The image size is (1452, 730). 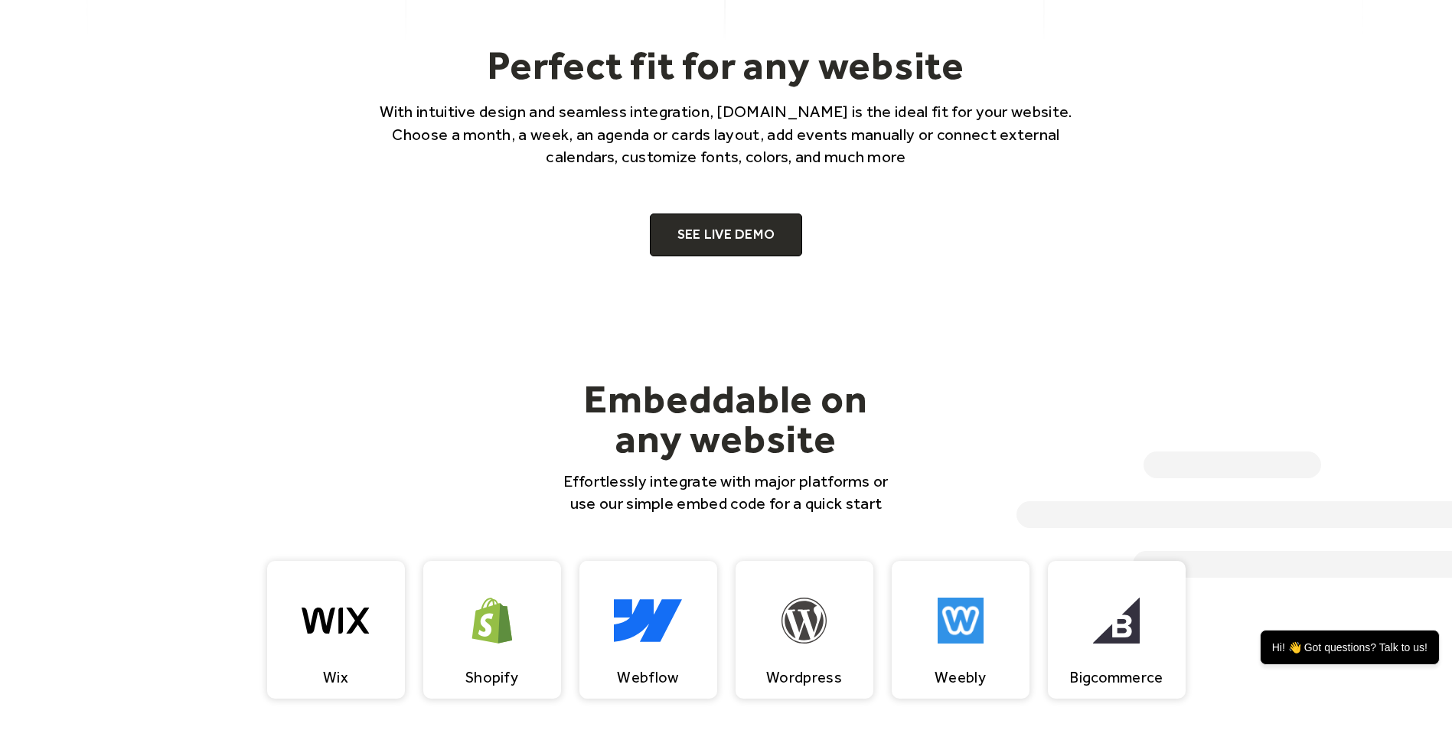 I want to click on a: Wix, so click(x=336, y=630).